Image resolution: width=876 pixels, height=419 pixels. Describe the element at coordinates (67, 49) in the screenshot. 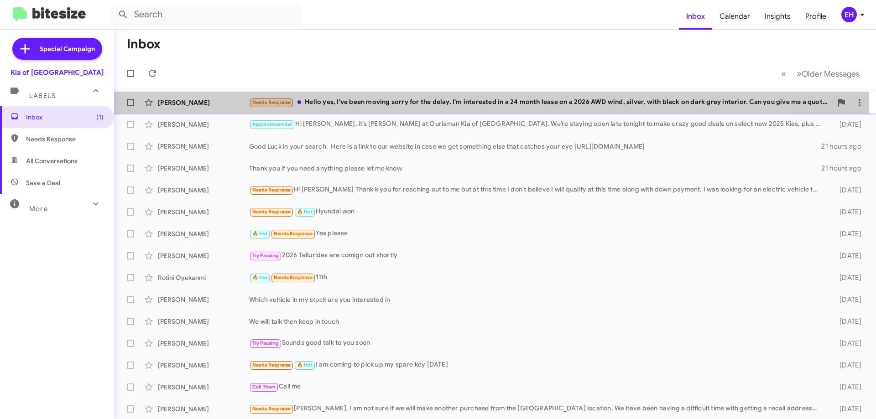

I see `span: Special Campaign` at that location.